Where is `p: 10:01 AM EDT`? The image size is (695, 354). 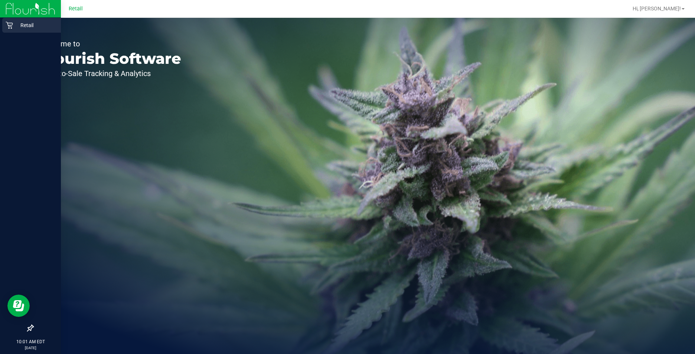 p: 10:01 AM EDT is located at coordinates (30, 342).